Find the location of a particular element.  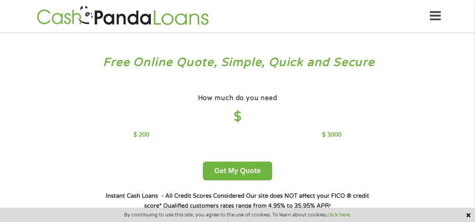

p: $ 200 is located at coordinates (141, 135).